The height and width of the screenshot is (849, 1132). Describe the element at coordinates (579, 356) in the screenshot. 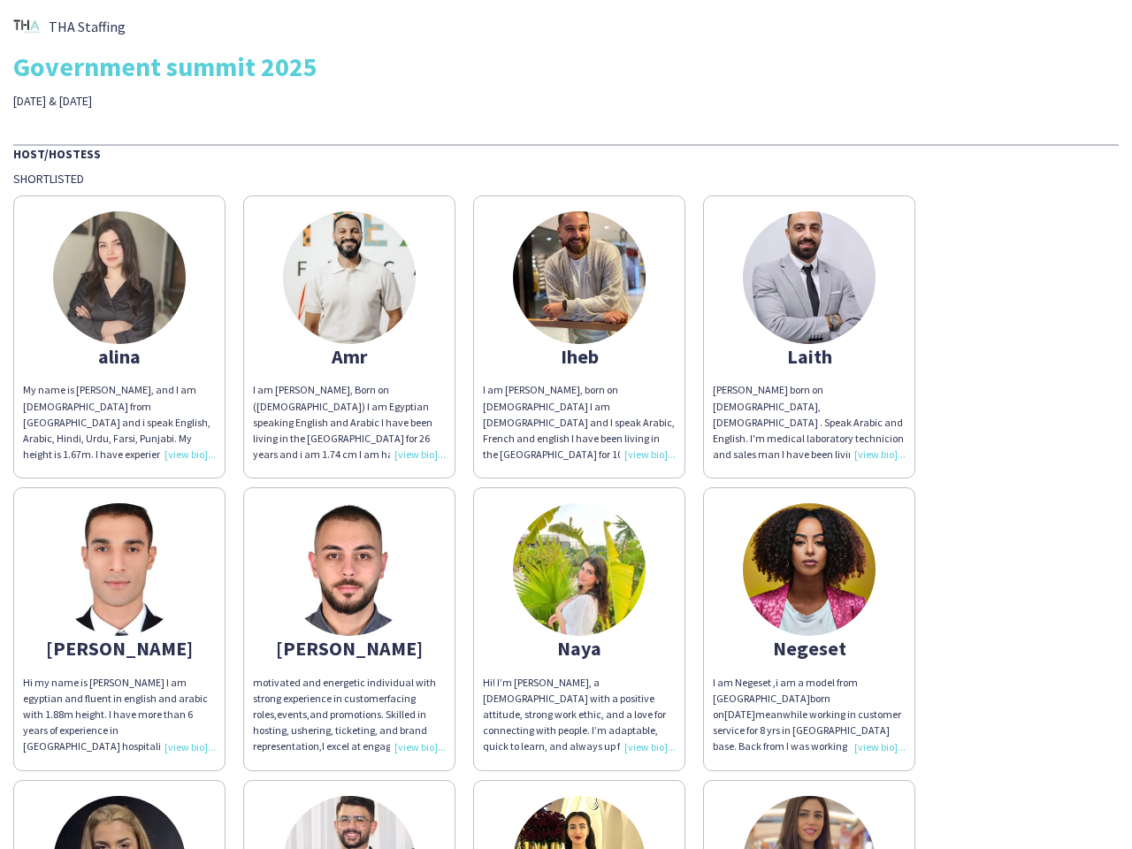

I see `div: Iheb` at that location.